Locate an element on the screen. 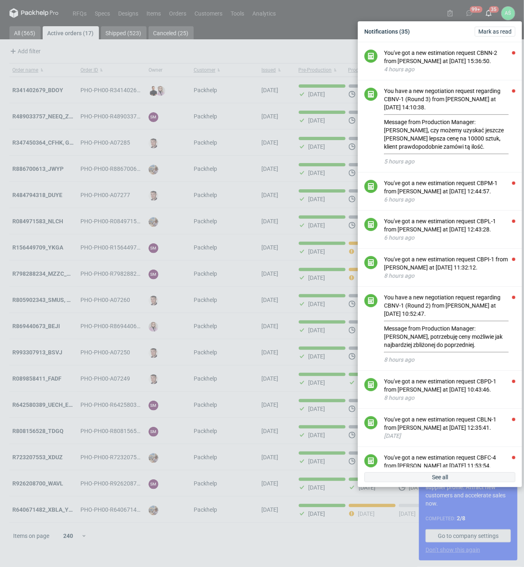 This screenshot has width=524, height=567. span: Mark as read is located at coordinates (494, 32).